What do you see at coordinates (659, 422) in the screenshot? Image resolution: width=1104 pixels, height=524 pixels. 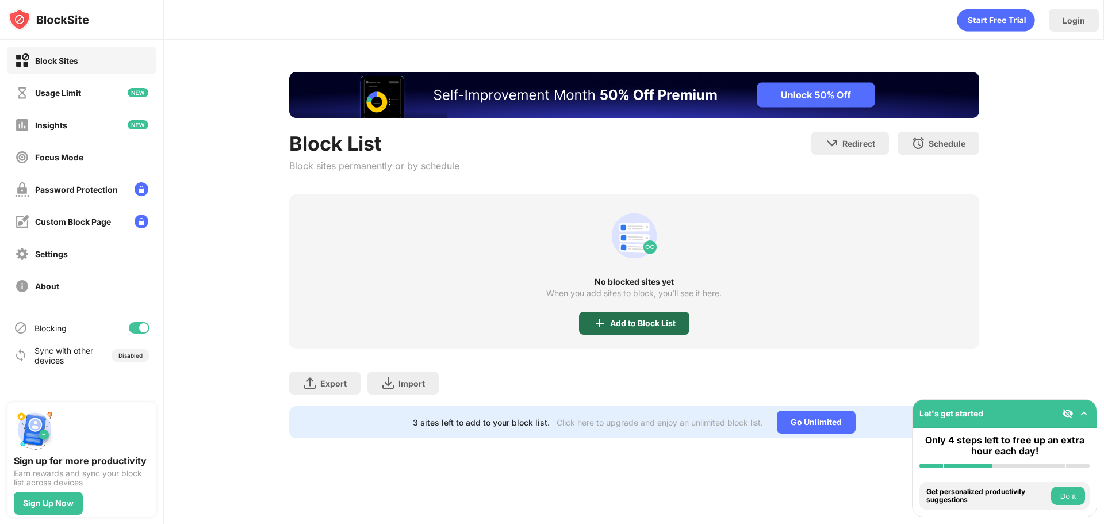 I see `div: Click here to upgrade and enjoy an unlimited block list.` at bounding box center [659, 422].